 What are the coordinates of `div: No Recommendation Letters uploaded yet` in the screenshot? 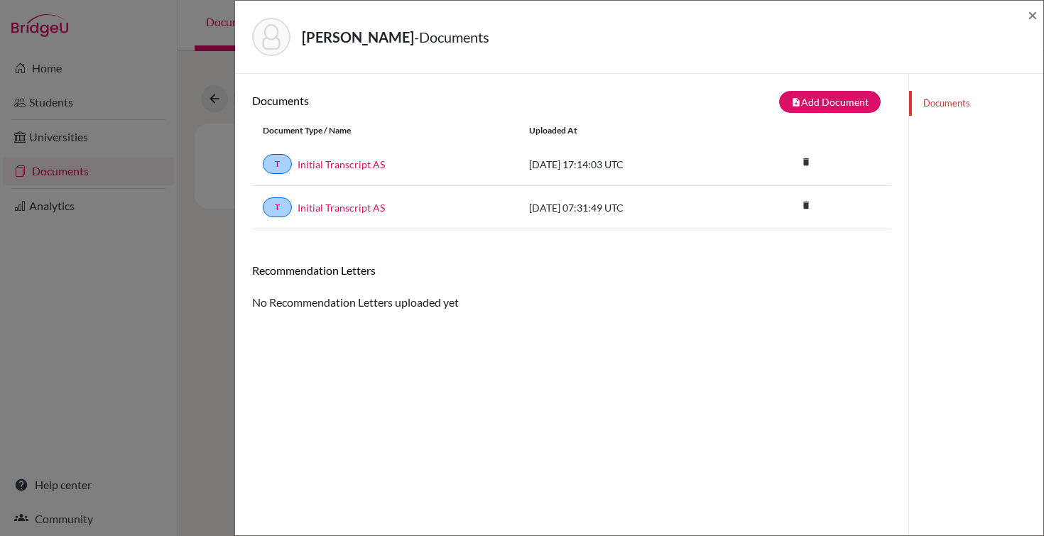 It's located at (572, 287).